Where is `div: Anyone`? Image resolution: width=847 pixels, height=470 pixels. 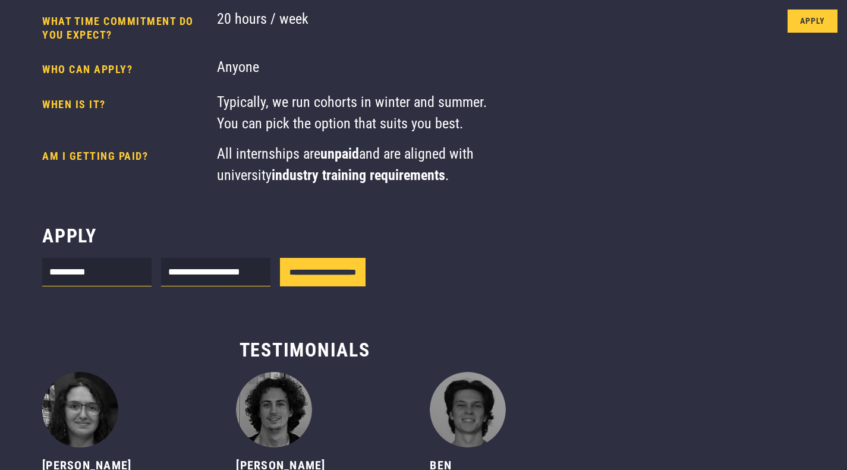 div: Anyone is located at coordinates (354, 70).